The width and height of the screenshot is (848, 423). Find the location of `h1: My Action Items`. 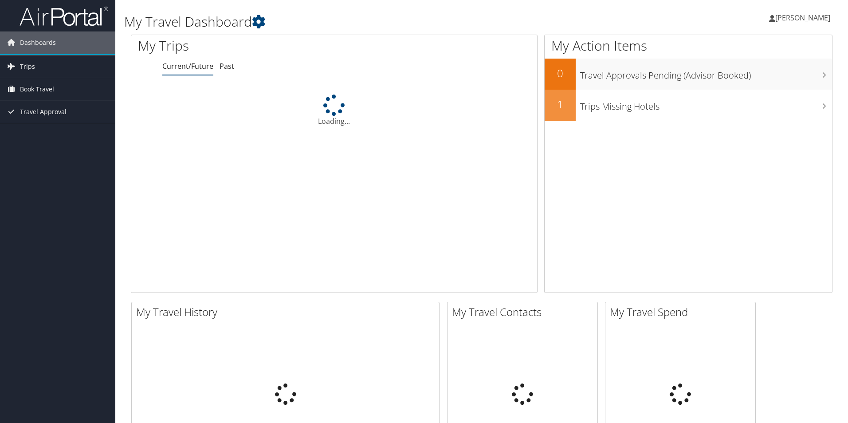

h1: My Action Items is located at coordinates (688, 46).